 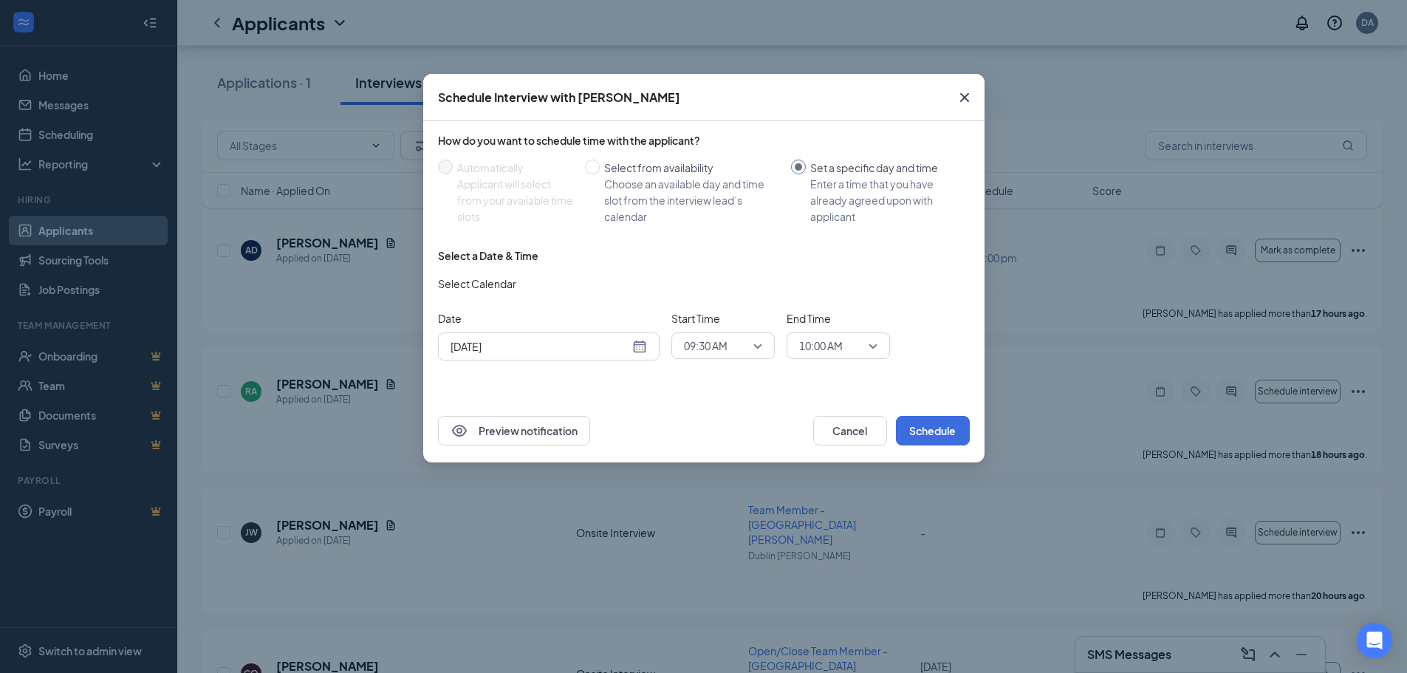 What do you see at coordinates (884, 168) in the screenshot?
I see `div: Set a specific day and time` at bounding box center [884, 168].